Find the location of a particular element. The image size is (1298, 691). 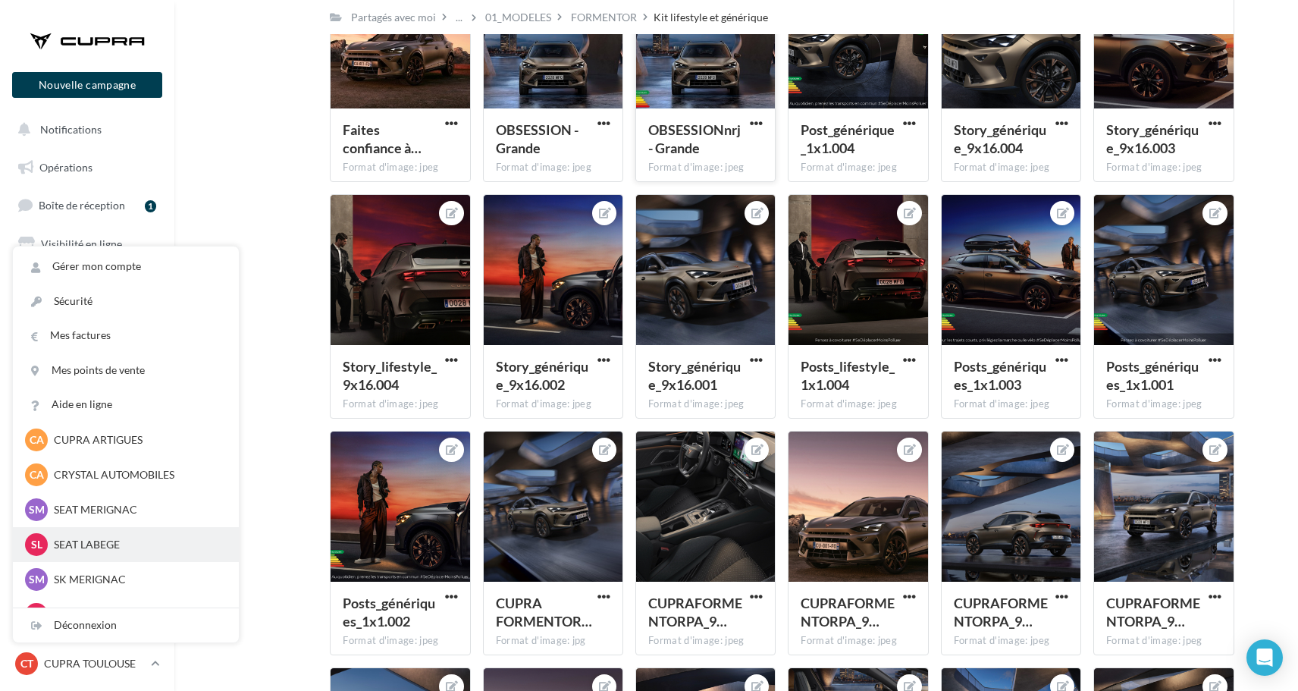

p: CUPRA ARTIGUES is located at coordinates (137, 440).